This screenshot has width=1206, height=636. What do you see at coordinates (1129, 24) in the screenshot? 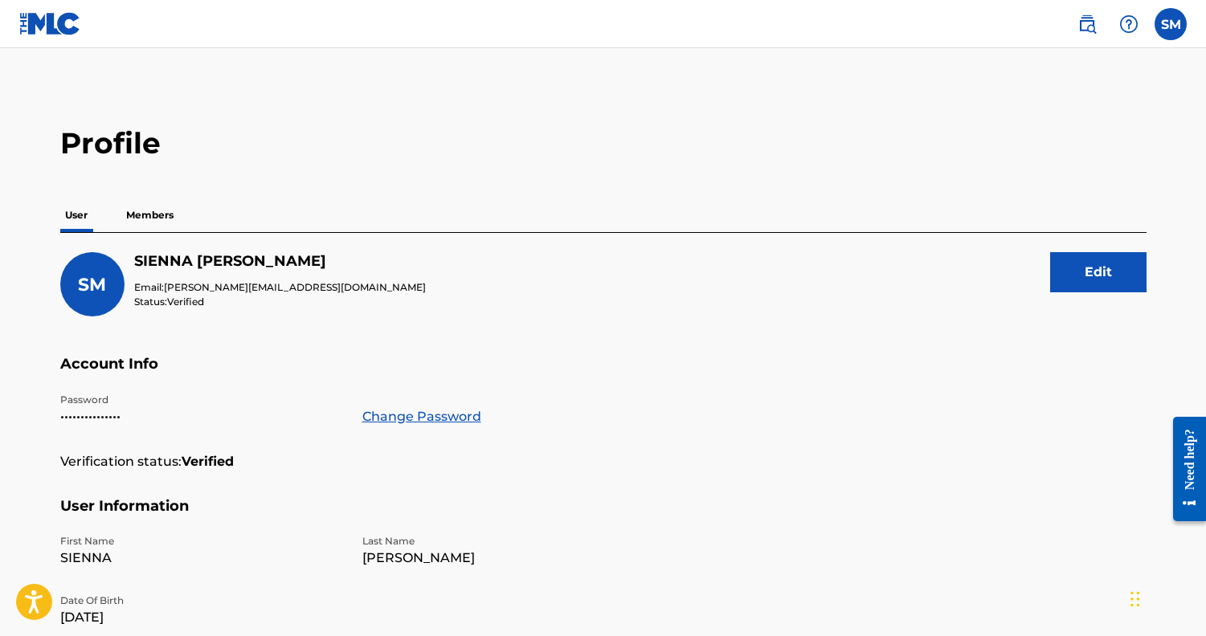
I see `div: Help` at bounding box center [1129, 24].